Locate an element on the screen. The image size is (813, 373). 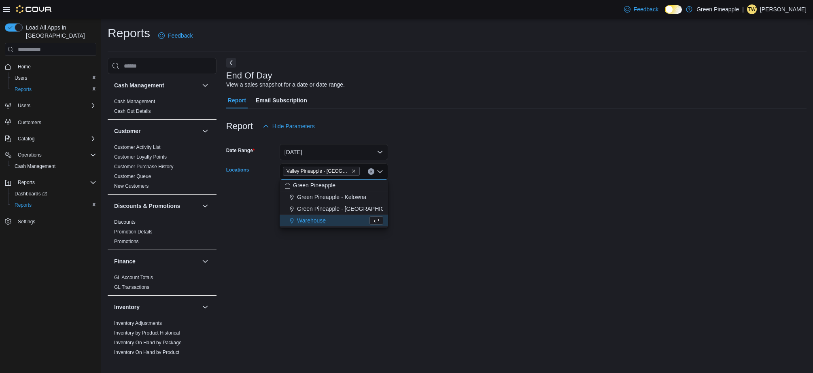
span: Customer Queue is located at coordinates (132, 176).